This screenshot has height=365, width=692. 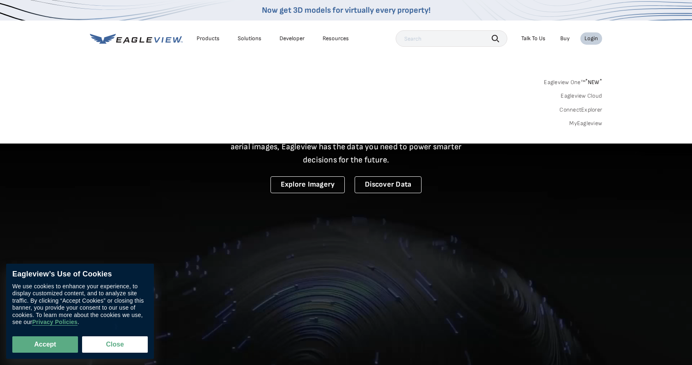 What do you see at coordinates (115, 345) in the screenshot?
I see `button: Close` at bounding box center [115, 345].